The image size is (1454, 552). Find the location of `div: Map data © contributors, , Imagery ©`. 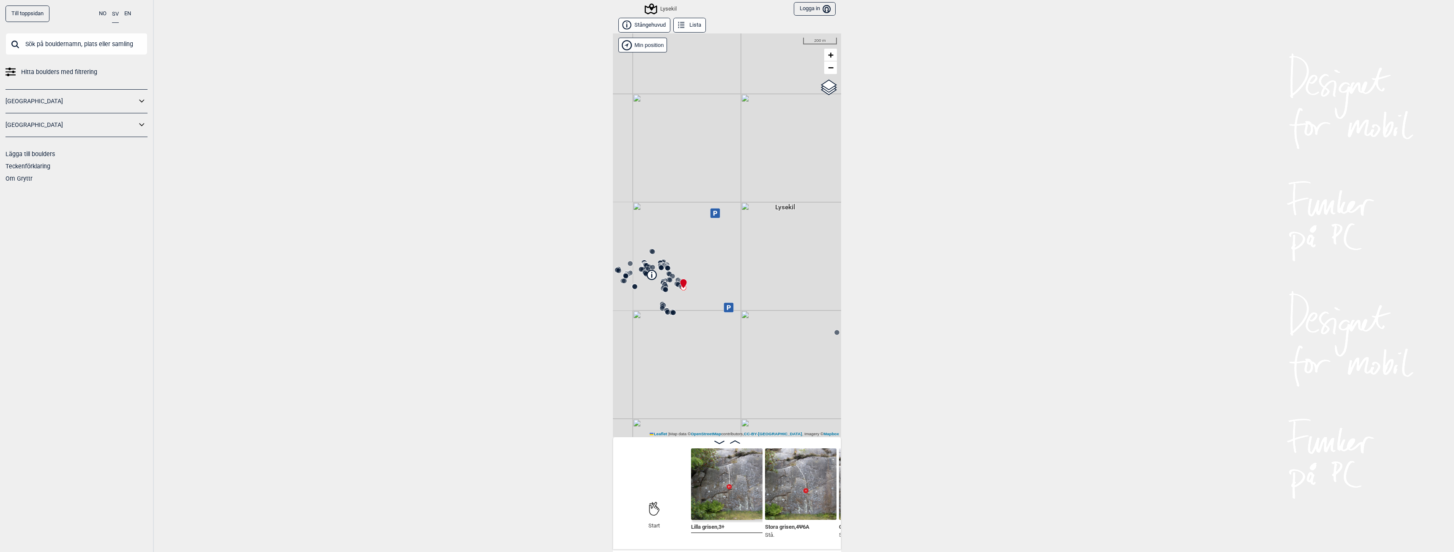

div: Map data © contributors, , Imagery © is located at coordinates (744, 434).